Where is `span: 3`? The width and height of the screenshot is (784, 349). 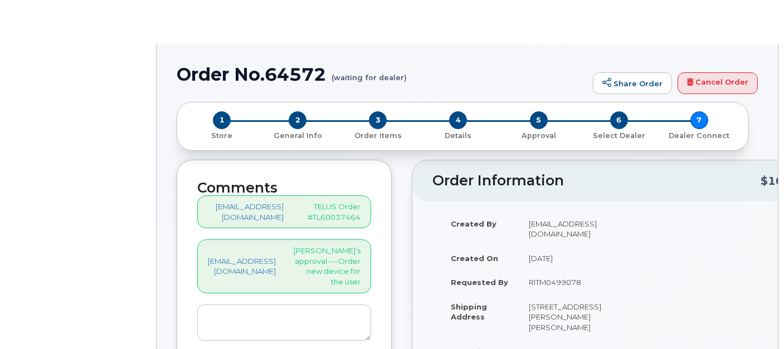 span: 3 is located at coordinates (378, 120).